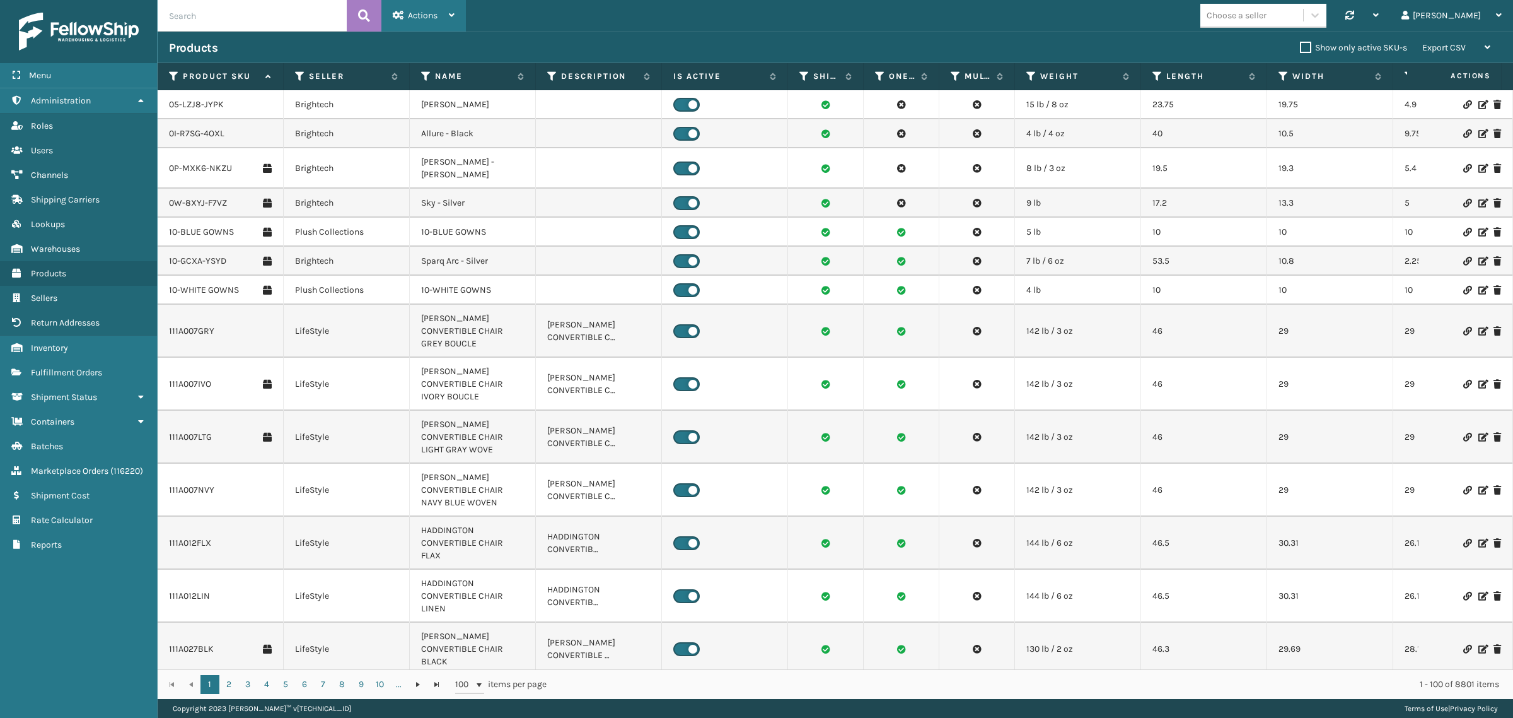  What do you see at coordinates (1204, 290) in the screenshot?
I see `td: 10` at bounding box center [1204, 290].